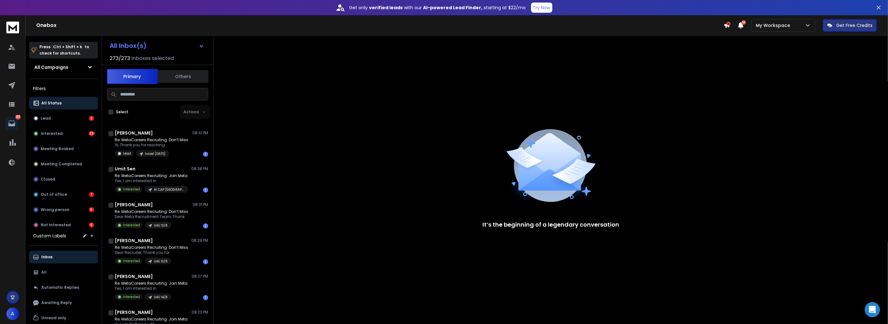  Describe the element at coordinates (56, 225) in the screenshot. I see `p: Not Interested` at that location.